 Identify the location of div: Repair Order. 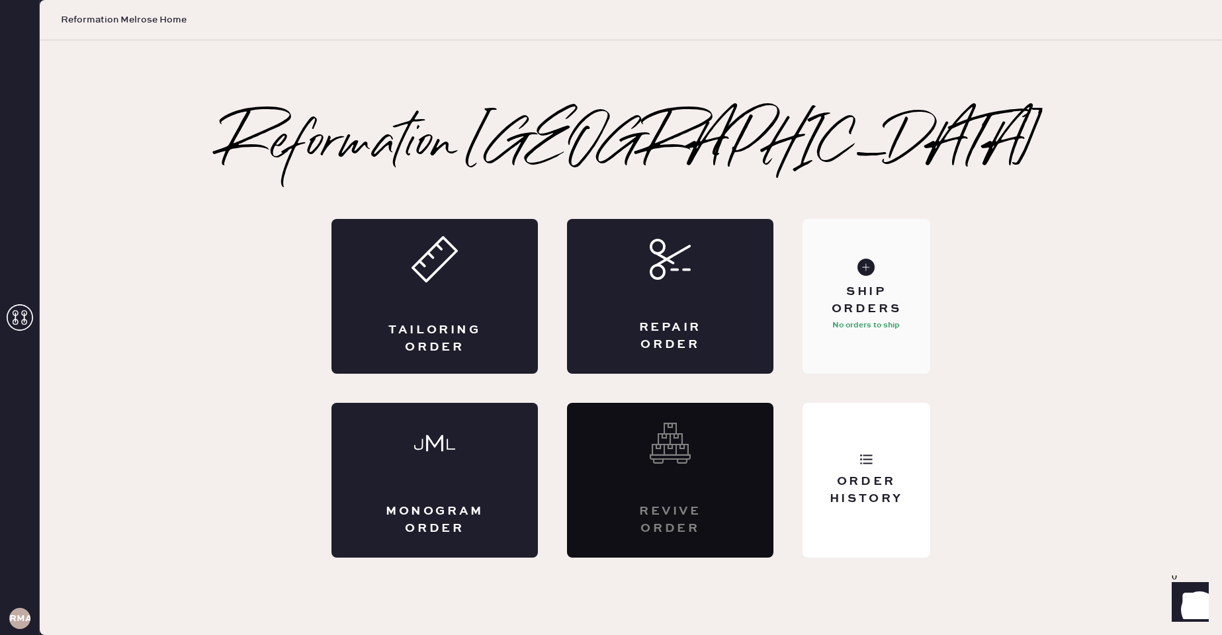
(670, 336).